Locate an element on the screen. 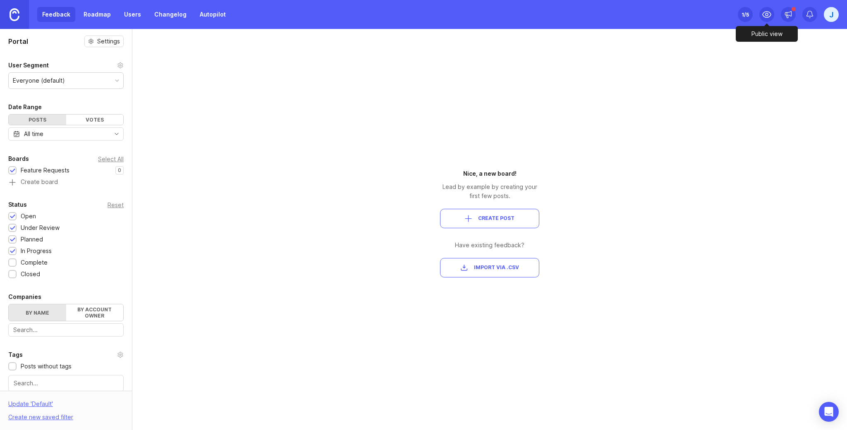  div: Update ' Default ' is located at coordinates (31, 406).